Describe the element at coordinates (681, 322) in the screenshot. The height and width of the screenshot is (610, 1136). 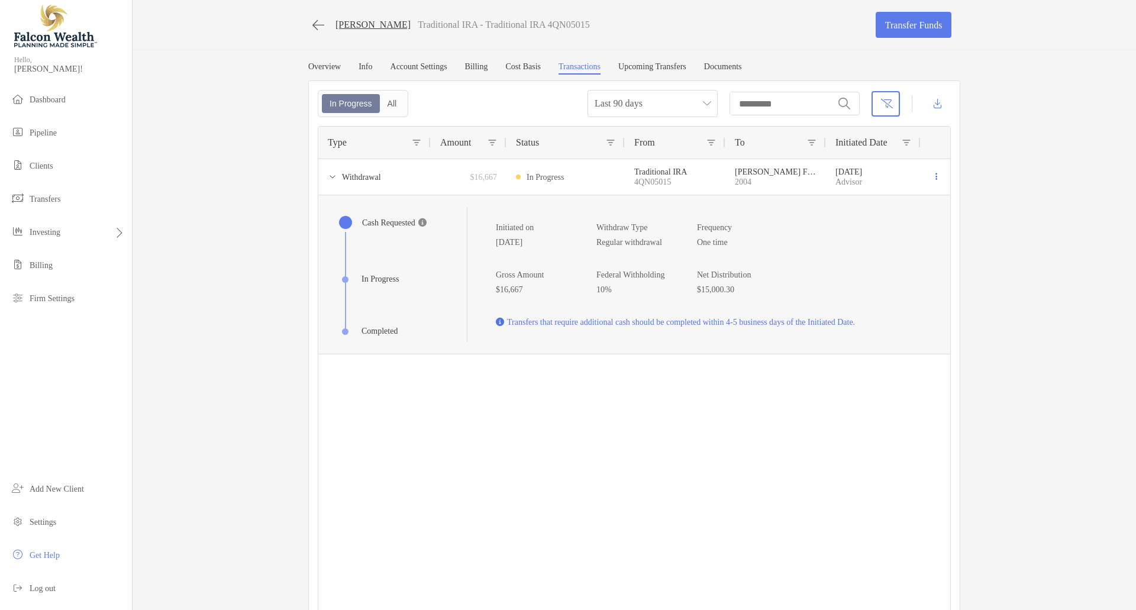
I see `p: Transfers that require additional cash should be completed within 4-5 business days of the Initia...` at that location.